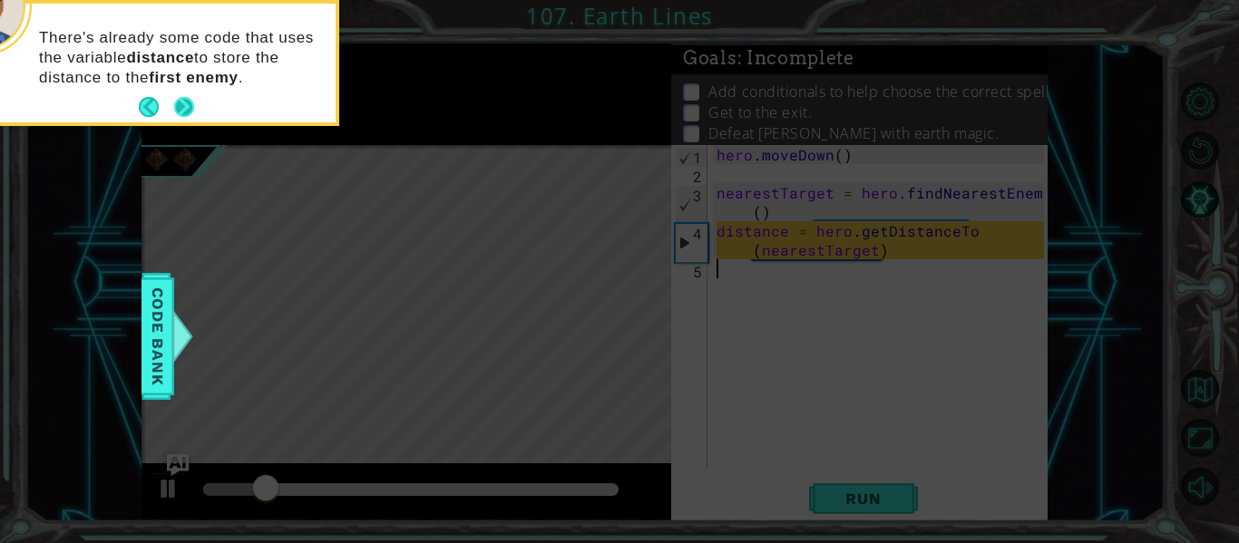 The height and width of the screenshot is (543, 1239). I want to click on strong: distance, so click(160, 57).